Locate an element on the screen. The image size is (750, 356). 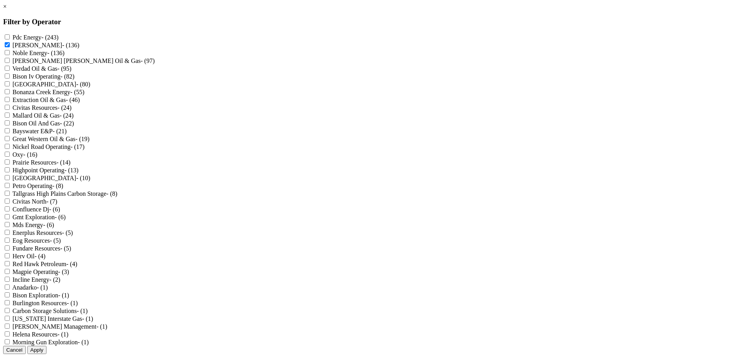
span: - (10) is located at coordinates (83, 178).